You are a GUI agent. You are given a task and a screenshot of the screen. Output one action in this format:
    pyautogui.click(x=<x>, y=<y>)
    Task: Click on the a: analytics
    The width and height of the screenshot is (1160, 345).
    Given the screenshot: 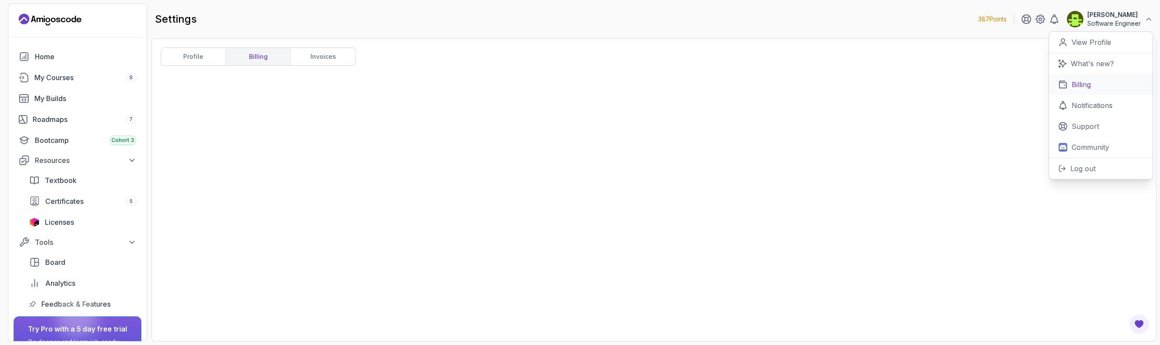 What is the action you would take?
    pyautogui.click(x=83, y=283)
    